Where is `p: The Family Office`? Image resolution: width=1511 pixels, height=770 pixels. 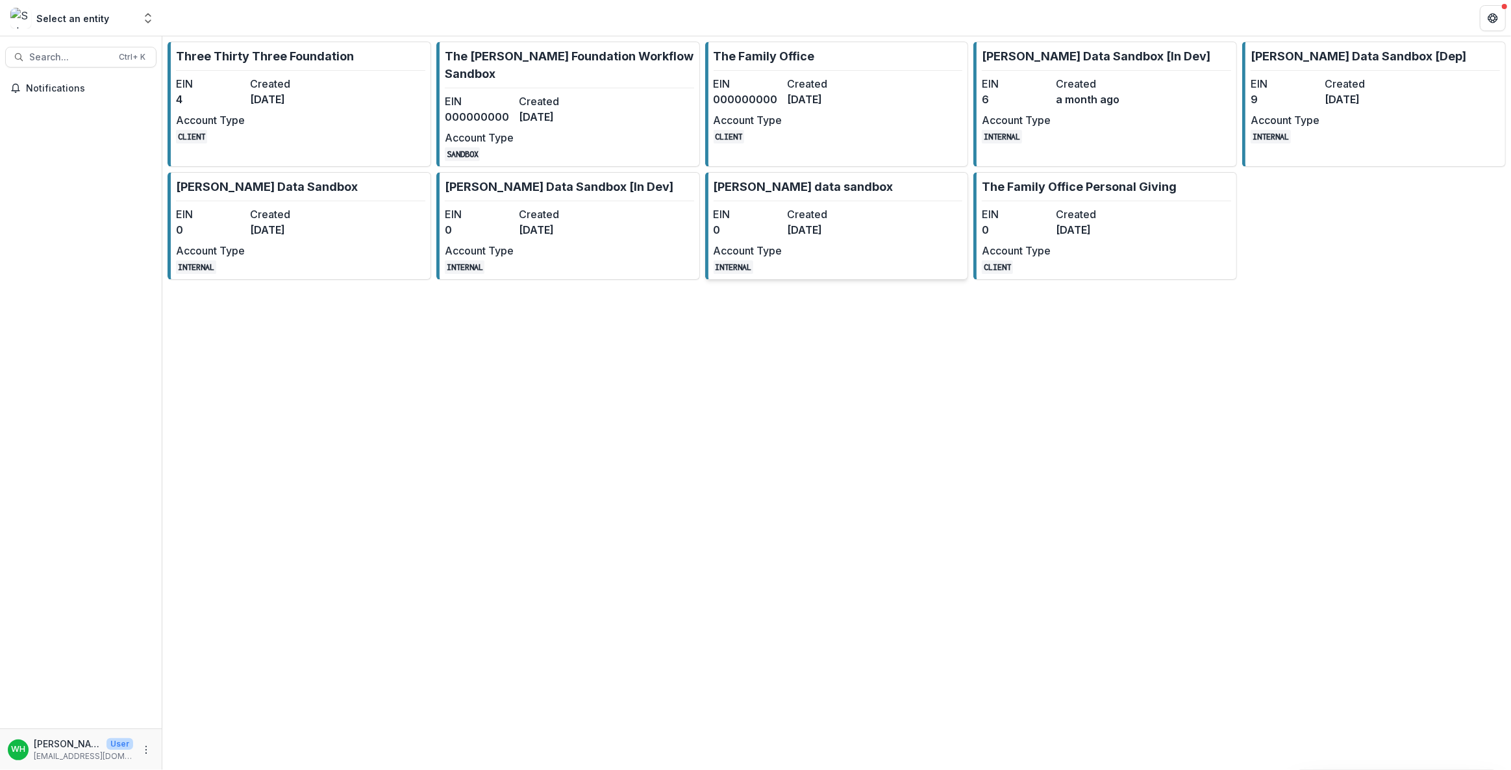 p: The Family Office is located at coordinates (764, 56).